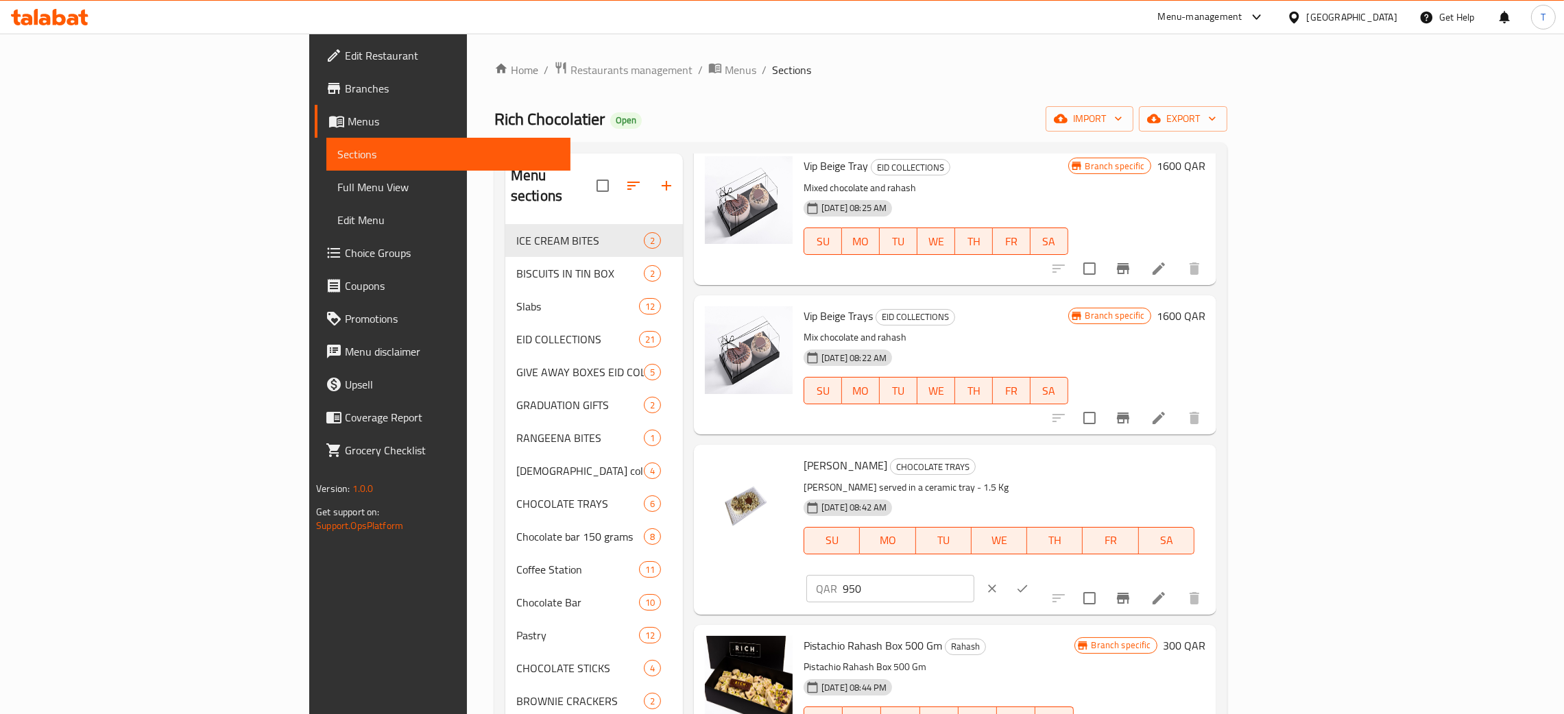 Image resolution: width=1564 pixels, height=714 pixels. I want to click on div: Open, so click(626, 121).